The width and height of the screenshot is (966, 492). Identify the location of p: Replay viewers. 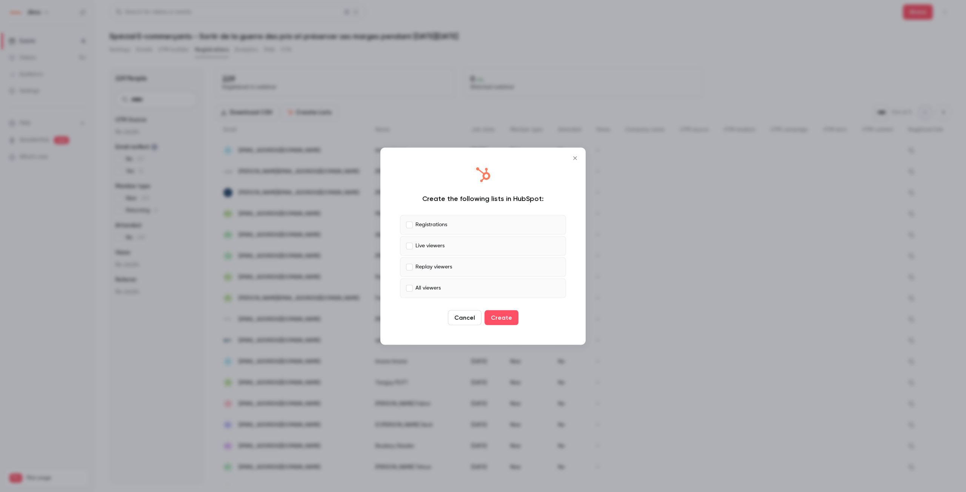
(433, 267).